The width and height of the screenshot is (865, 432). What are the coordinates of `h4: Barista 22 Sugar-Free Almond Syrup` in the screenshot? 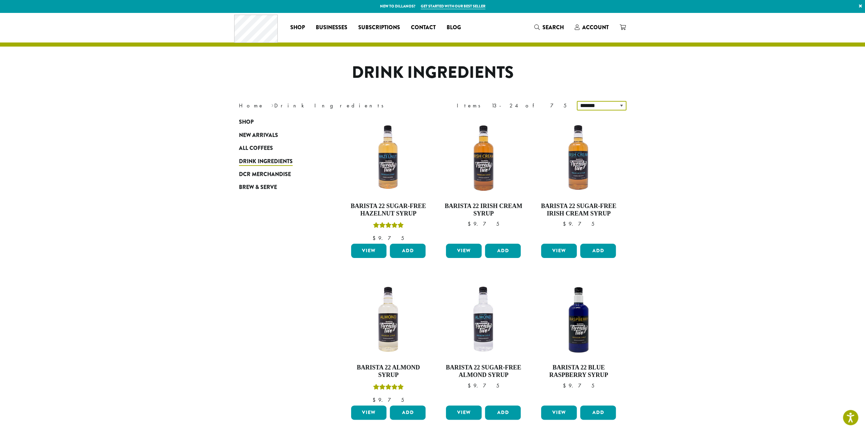 It's located at (483, 371).